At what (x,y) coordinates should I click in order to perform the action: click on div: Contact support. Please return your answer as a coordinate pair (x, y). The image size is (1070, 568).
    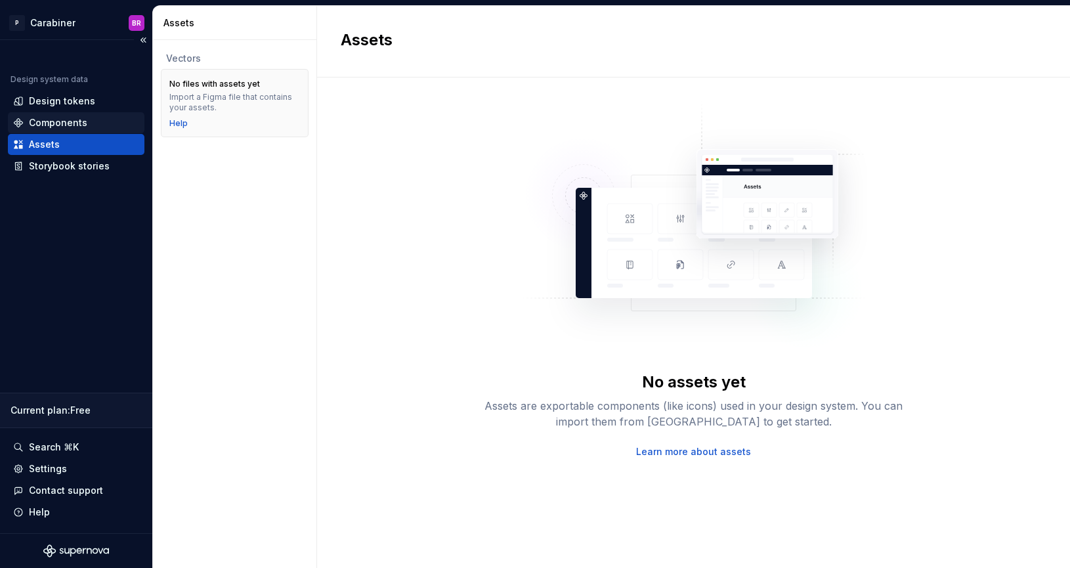
    Looking at the image, I should click on (66, 490).